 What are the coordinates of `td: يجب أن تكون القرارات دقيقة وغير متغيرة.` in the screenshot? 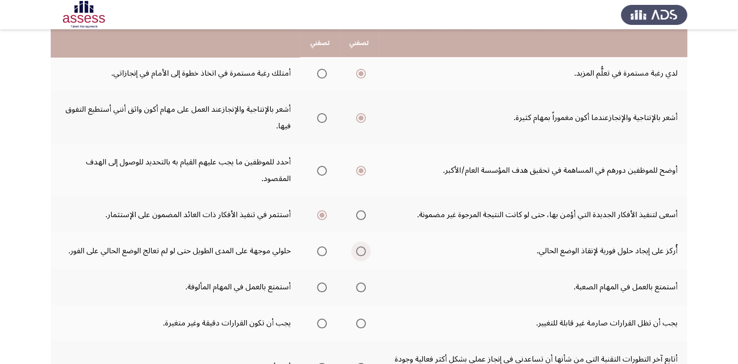 It's located at (176, 323).